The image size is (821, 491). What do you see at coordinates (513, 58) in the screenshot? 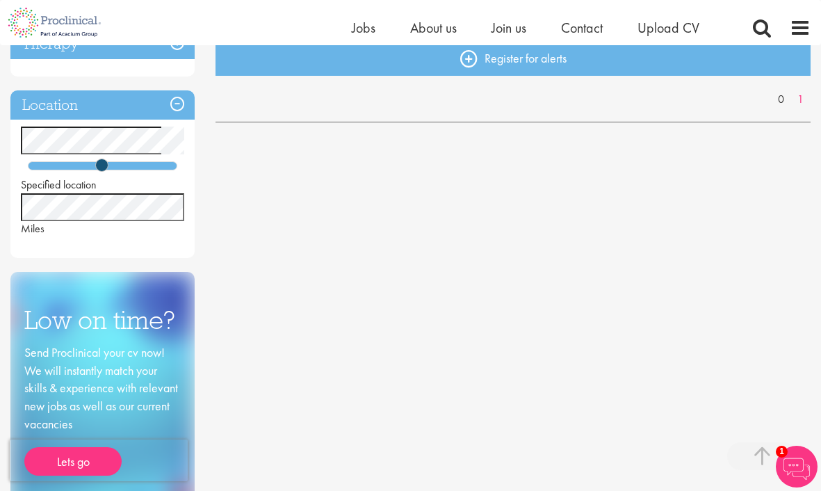
I see `a: Register for alerts` at bounding box center [513, 58].